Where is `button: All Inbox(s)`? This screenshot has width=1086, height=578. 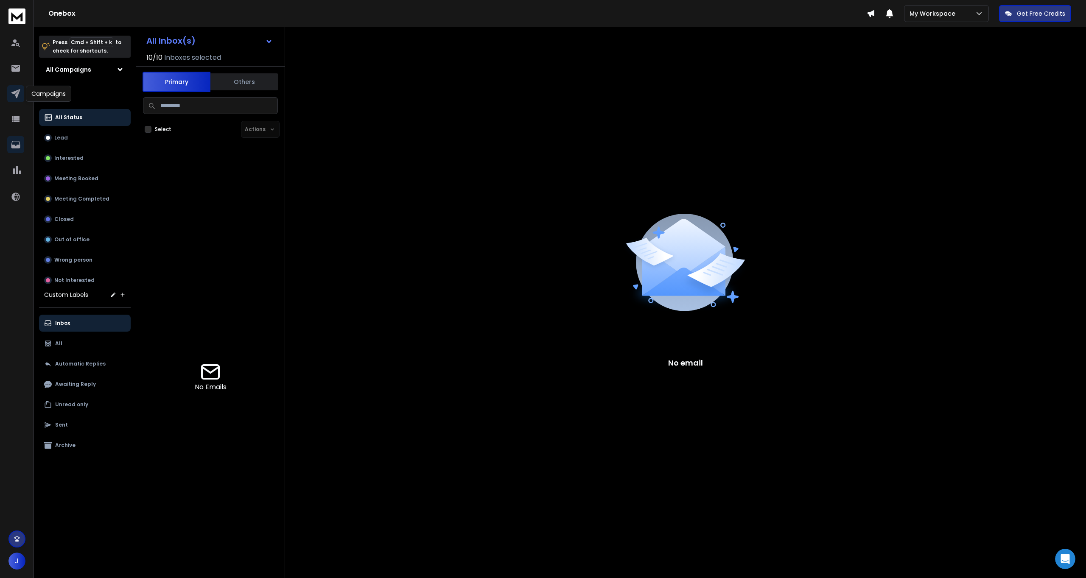 button: All Inbox(s) is located at coordinates (210, 41).